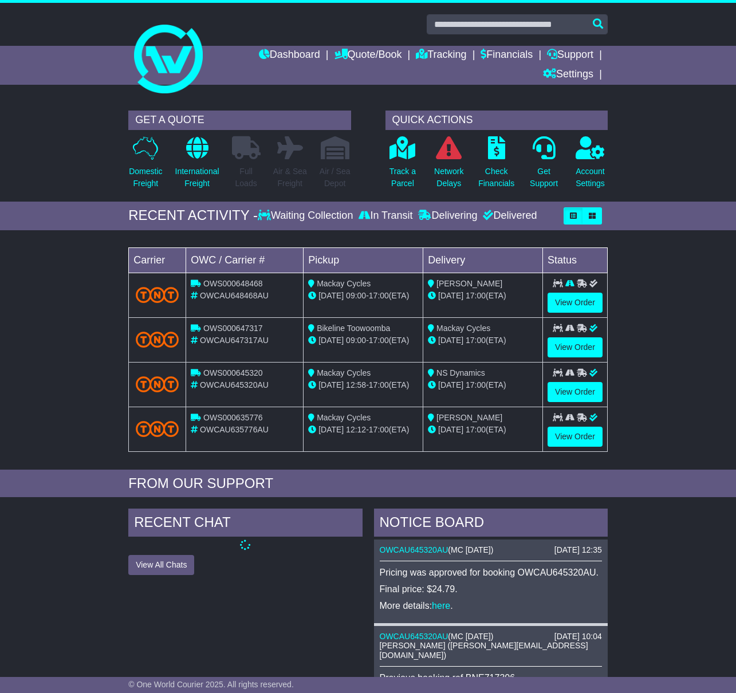 The width and height of the screenshot is (736, 693). I want to click on a: Financials, so click(506, 56).